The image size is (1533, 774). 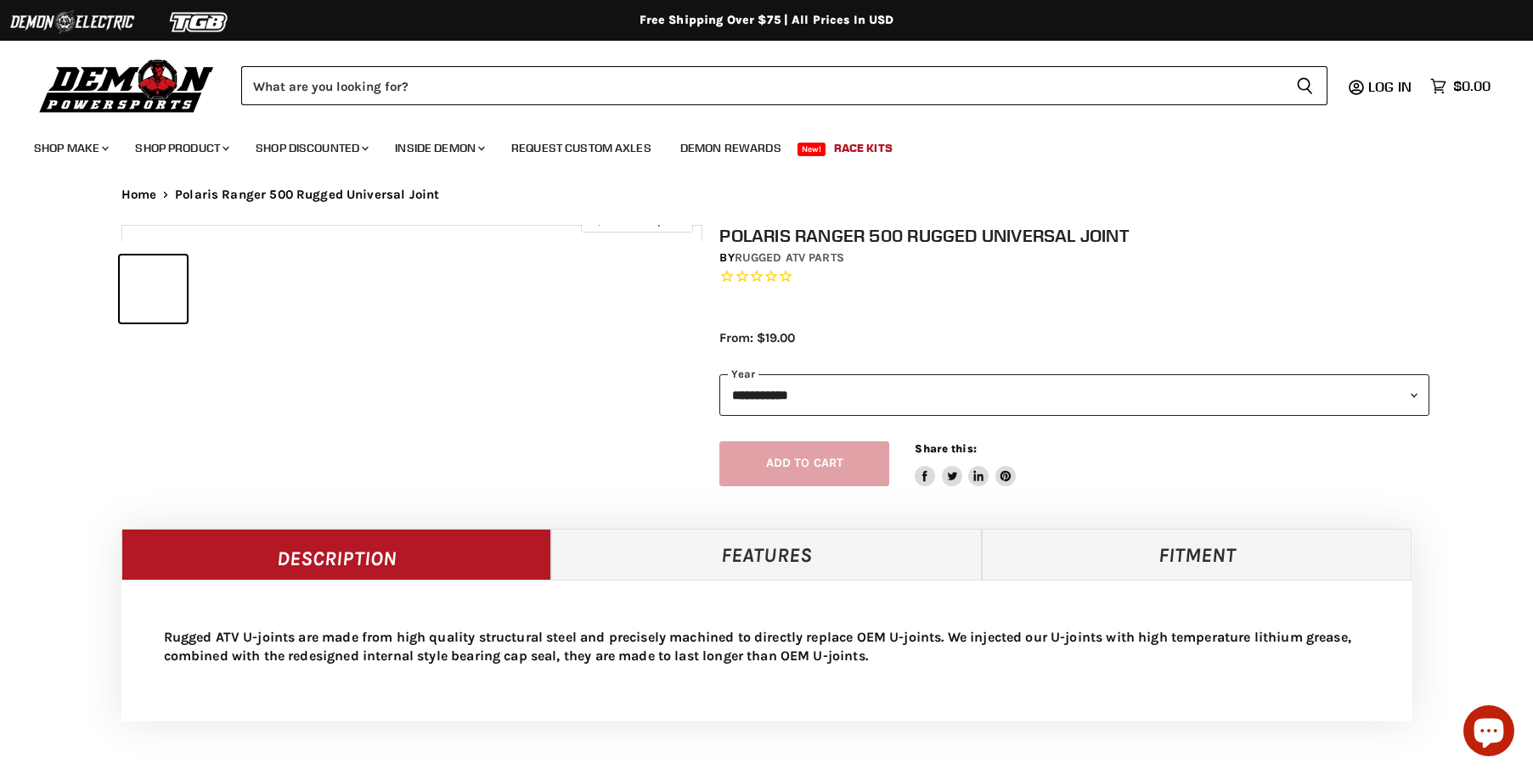 What do you see at coordinates (766, 555) in the screenshot?
I see `a: Features` at bounding box center [766, 555].